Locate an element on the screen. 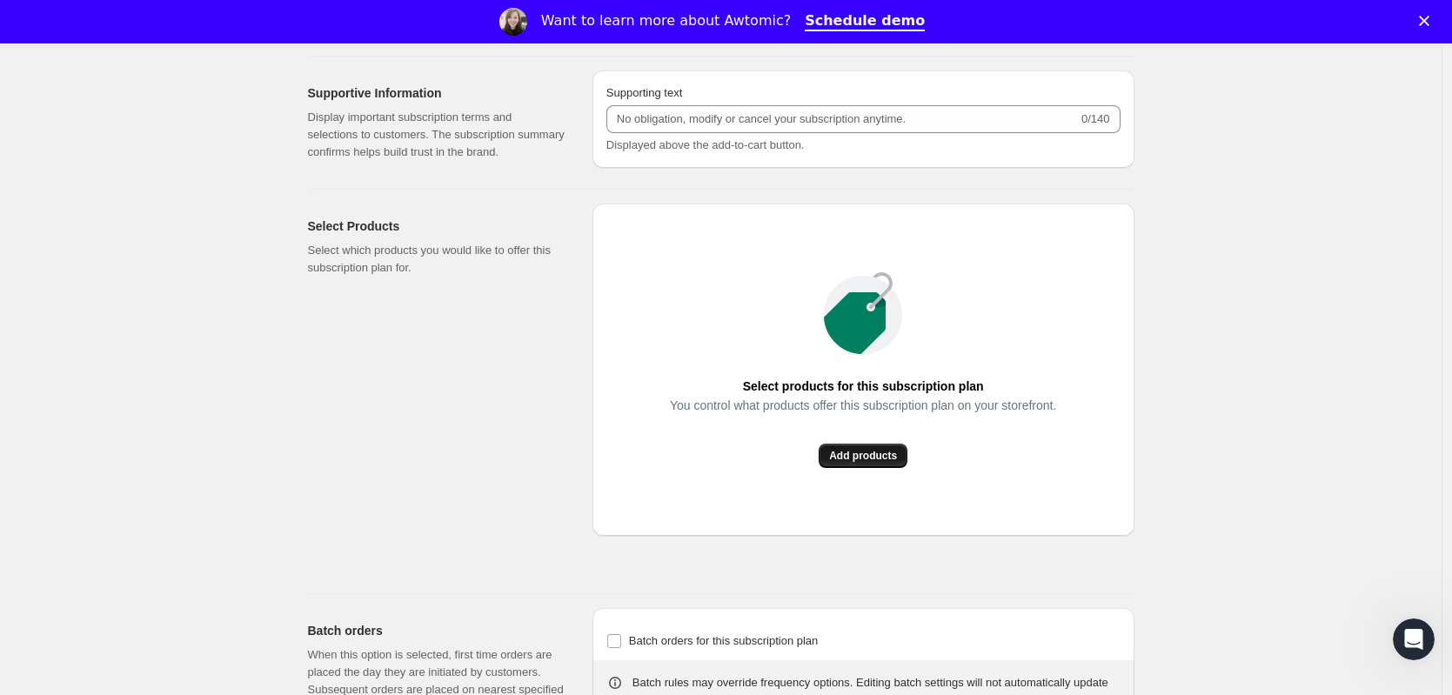 Image resolution: width=1452 pixels, height=695 pixels. span: Displayed above the add-to-cart button. is located at coordinates (705, 144).